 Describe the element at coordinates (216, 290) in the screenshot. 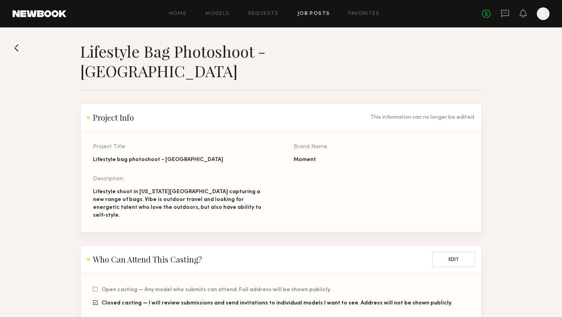

I see `span: Open casting — Any model who submits can attend. Full address will be shown publicly.` at that location.